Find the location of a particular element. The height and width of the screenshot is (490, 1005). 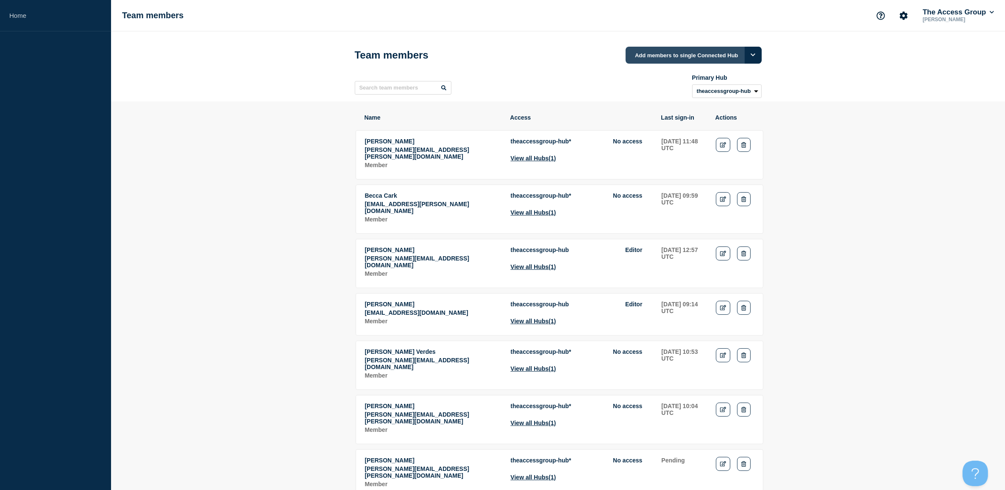

p: Name: Iulia Margineanu is located at coordinates (433, 304).